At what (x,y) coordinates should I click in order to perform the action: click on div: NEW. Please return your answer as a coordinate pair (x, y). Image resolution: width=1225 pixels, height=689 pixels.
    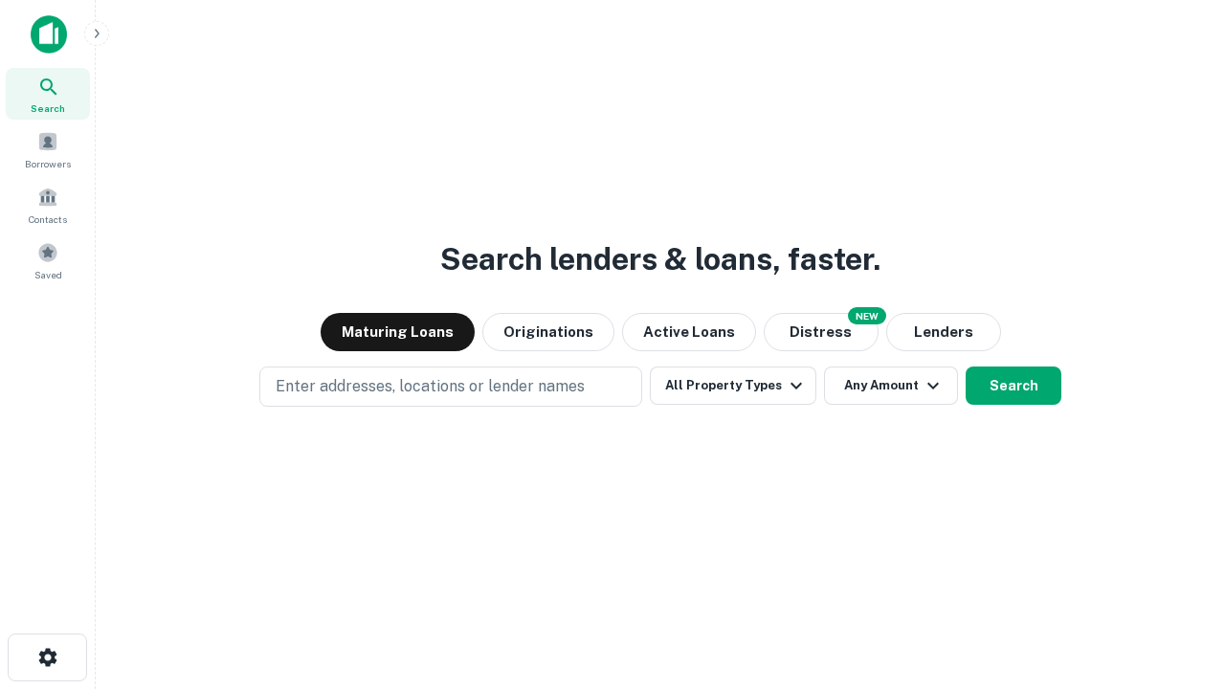
    Looking at the image, I should click on (867, 316).